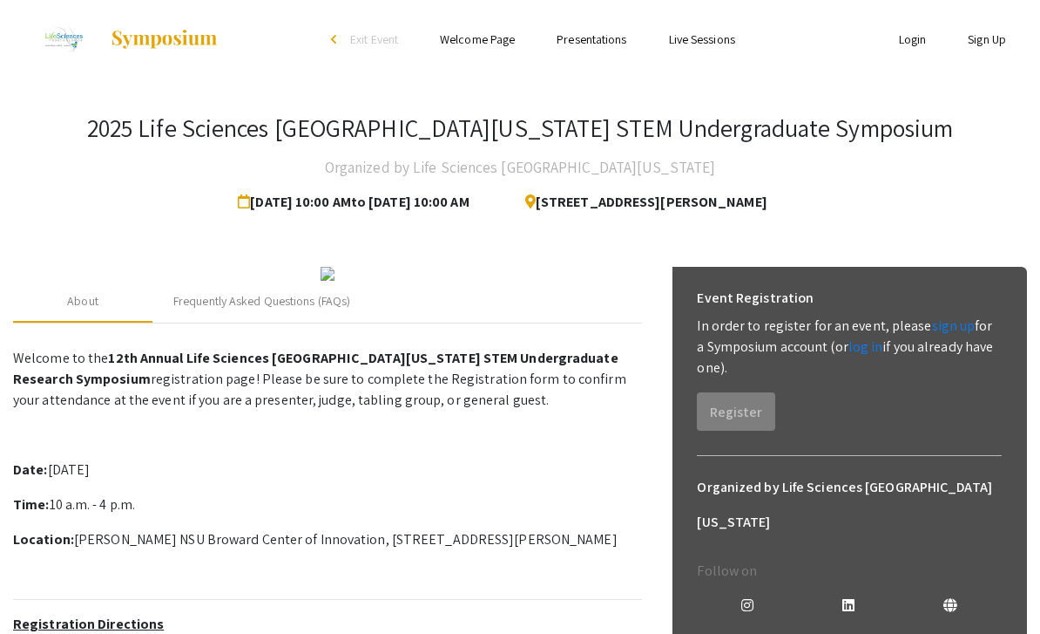  Describe the element at coordinates (374, 39) in the screenshot. I see `span: Exit Event` at that location.